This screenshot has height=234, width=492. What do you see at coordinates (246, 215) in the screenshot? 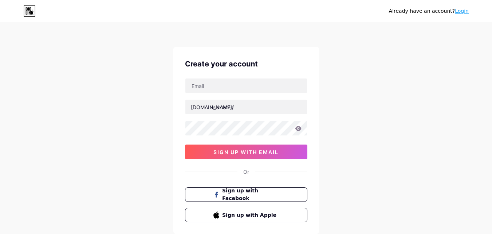
I see `button: Sign up with Apple` at bounding box center [246, 215].